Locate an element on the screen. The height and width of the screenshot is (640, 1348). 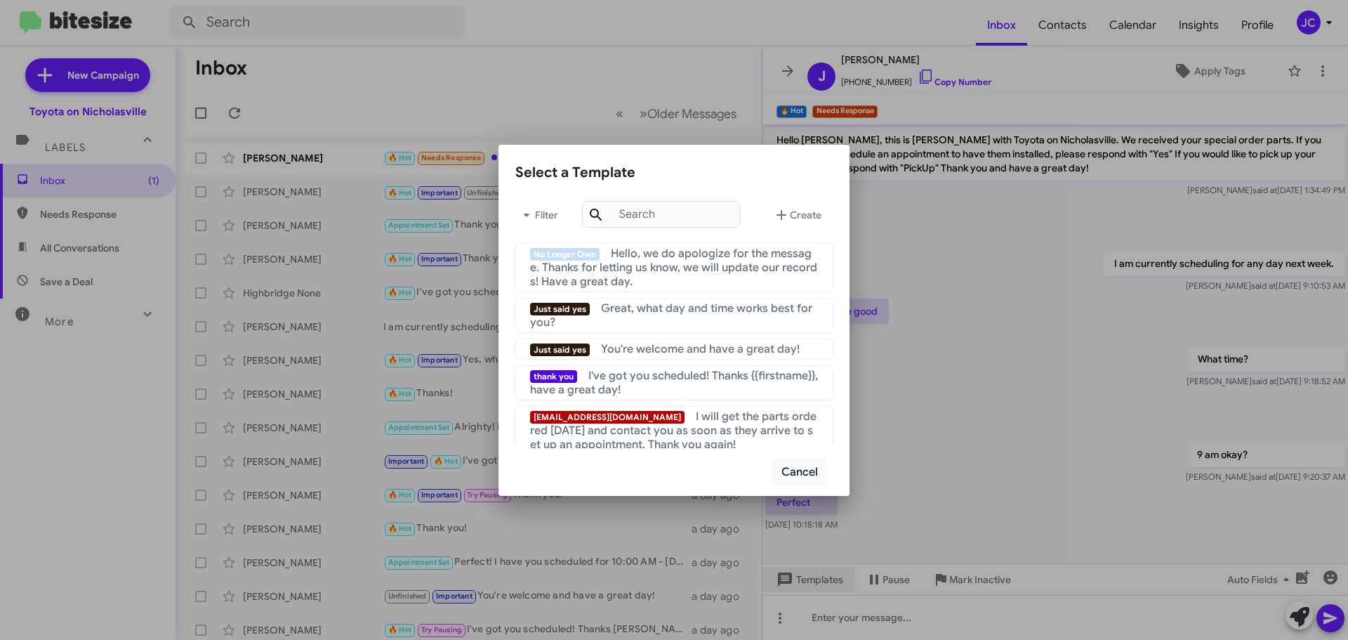
button: Filter is located at coordinates (538, 215).